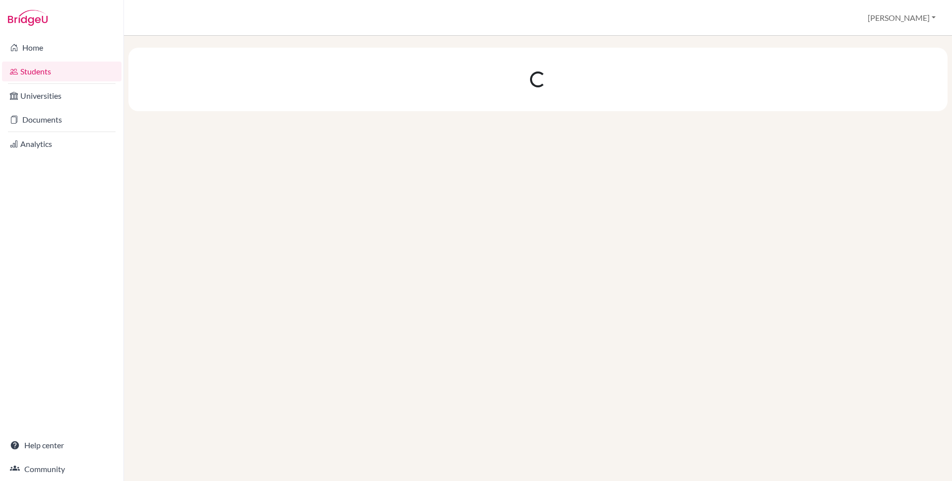 This screenshot has height=481, width=952. I want to click on a: Students, so click(61, 71).